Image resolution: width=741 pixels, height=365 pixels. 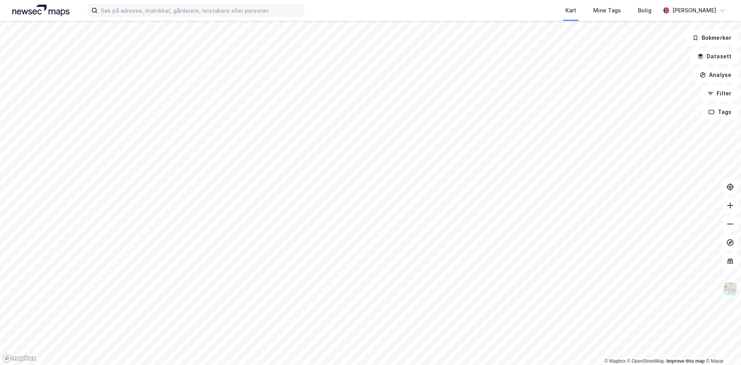 I want to click on div: Kontrollprogram for chat, so click(x=722, y=346).